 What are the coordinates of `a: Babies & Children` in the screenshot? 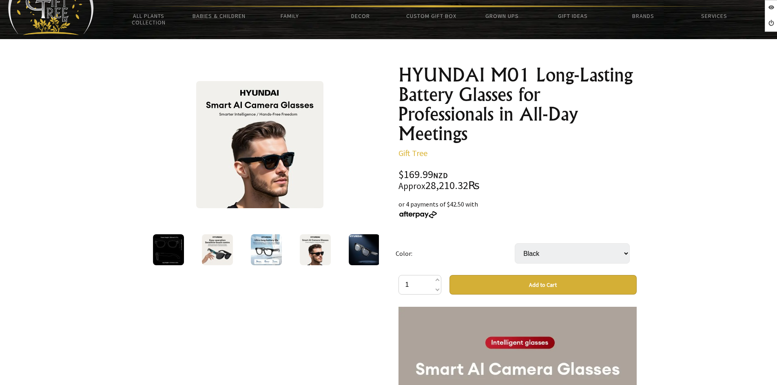 It's located at (219, 16).